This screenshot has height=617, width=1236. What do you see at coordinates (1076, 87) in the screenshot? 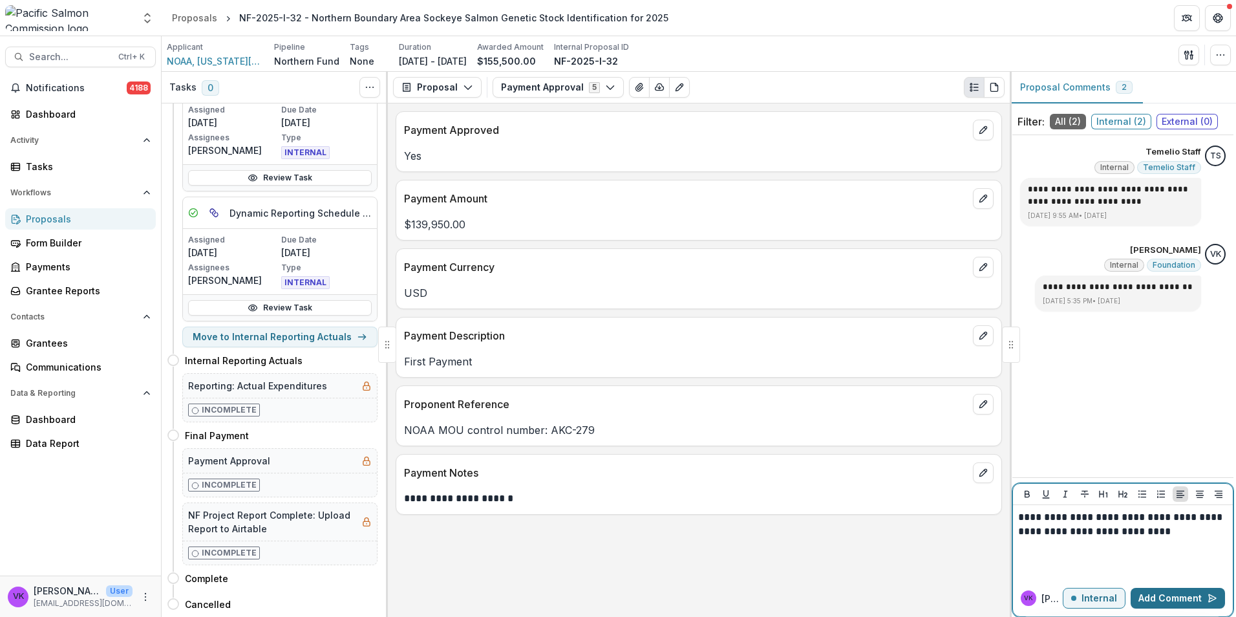
I see `button: Proposal Comments` at bounding box center [1076, 87].